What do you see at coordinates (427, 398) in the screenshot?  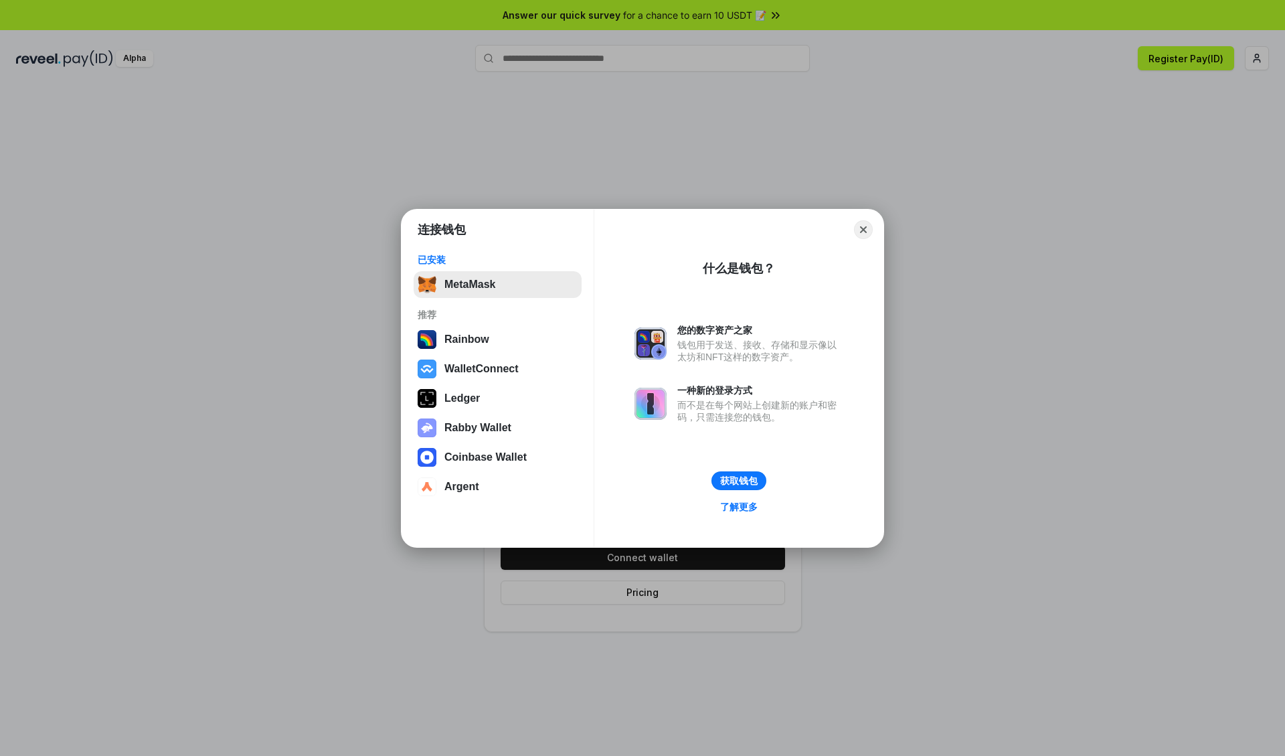 I see `img: svg+xml,%3Csvg%20xmlns%3D%22http%3A%2F%2Fwww.w3.org%2F2000%2Fsvg%22%20width%3D%2228%22%20height%3...` at bounding box center [427, 398].